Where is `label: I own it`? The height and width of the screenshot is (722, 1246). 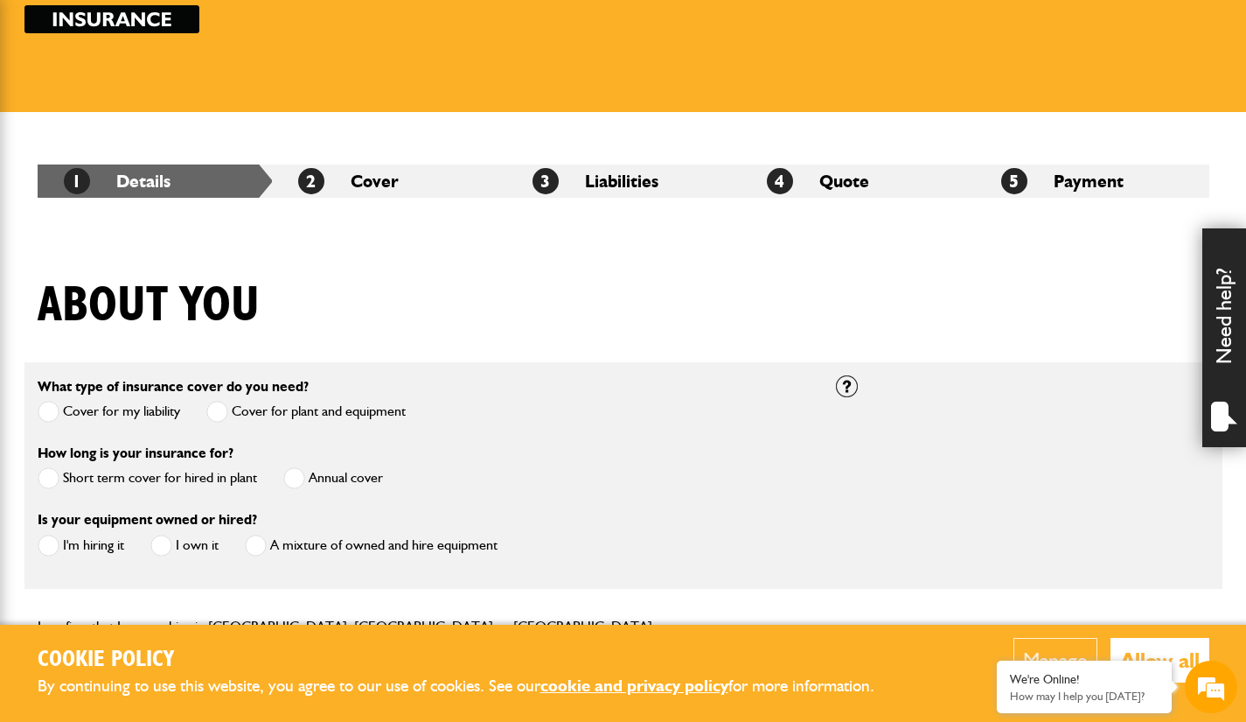 label: I own it is located at coordinates (185, 545).